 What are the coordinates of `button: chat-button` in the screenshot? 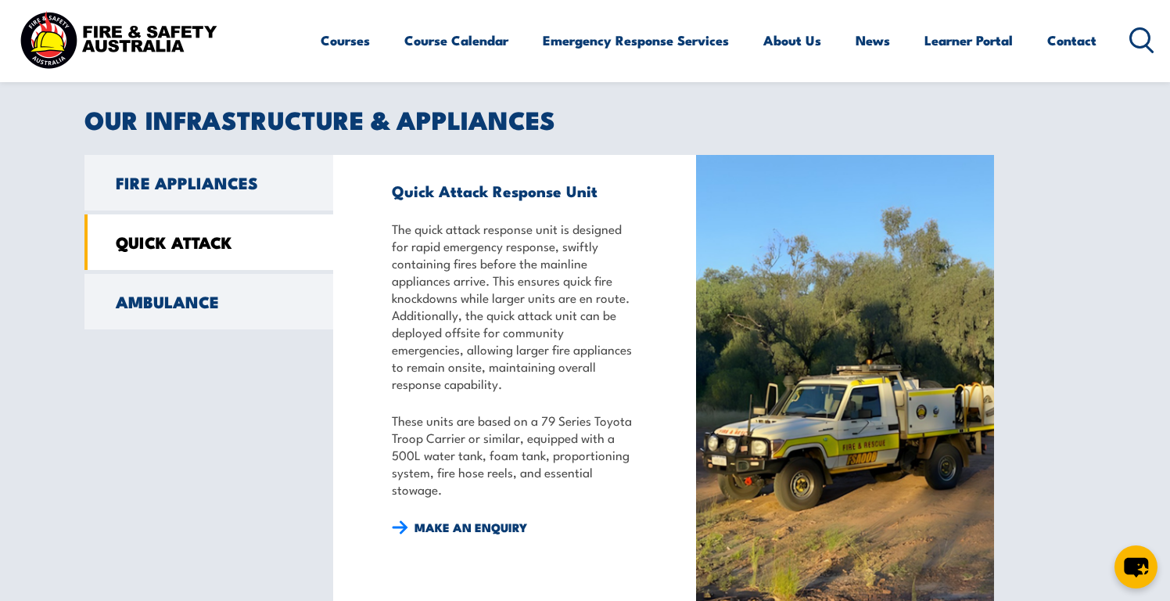 It's located at (1136, 566).